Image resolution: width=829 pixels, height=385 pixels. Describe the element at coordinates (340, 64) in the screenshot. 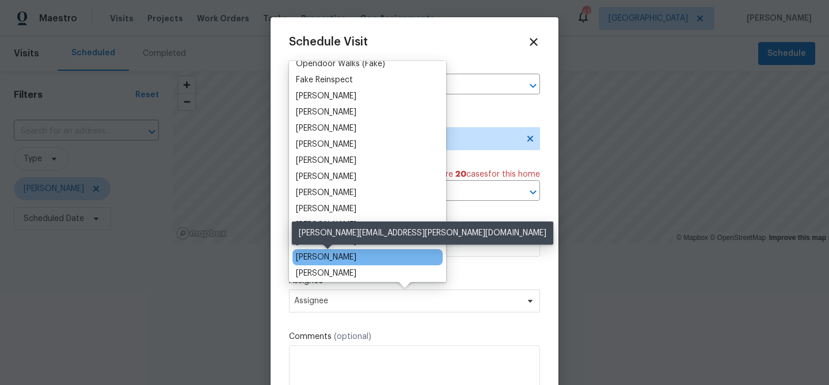

I see `div: Opendoor Walks (Fake)` at that location.